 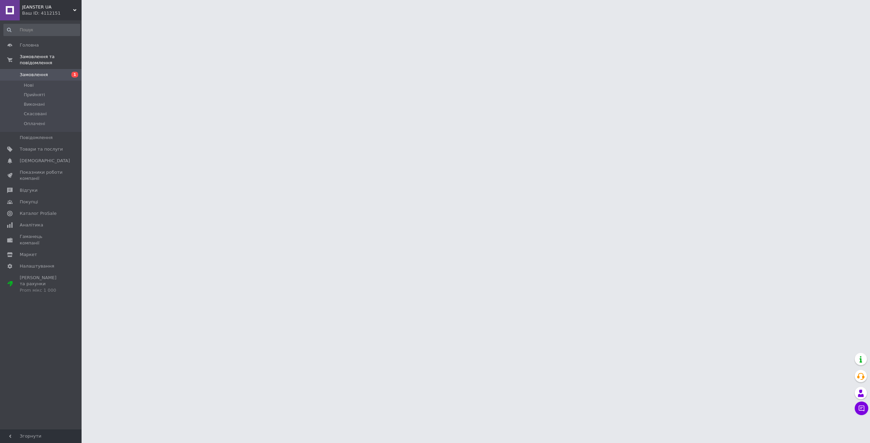 I want to click on div: Prom мікс 1 000, so click(x=41, y=290).